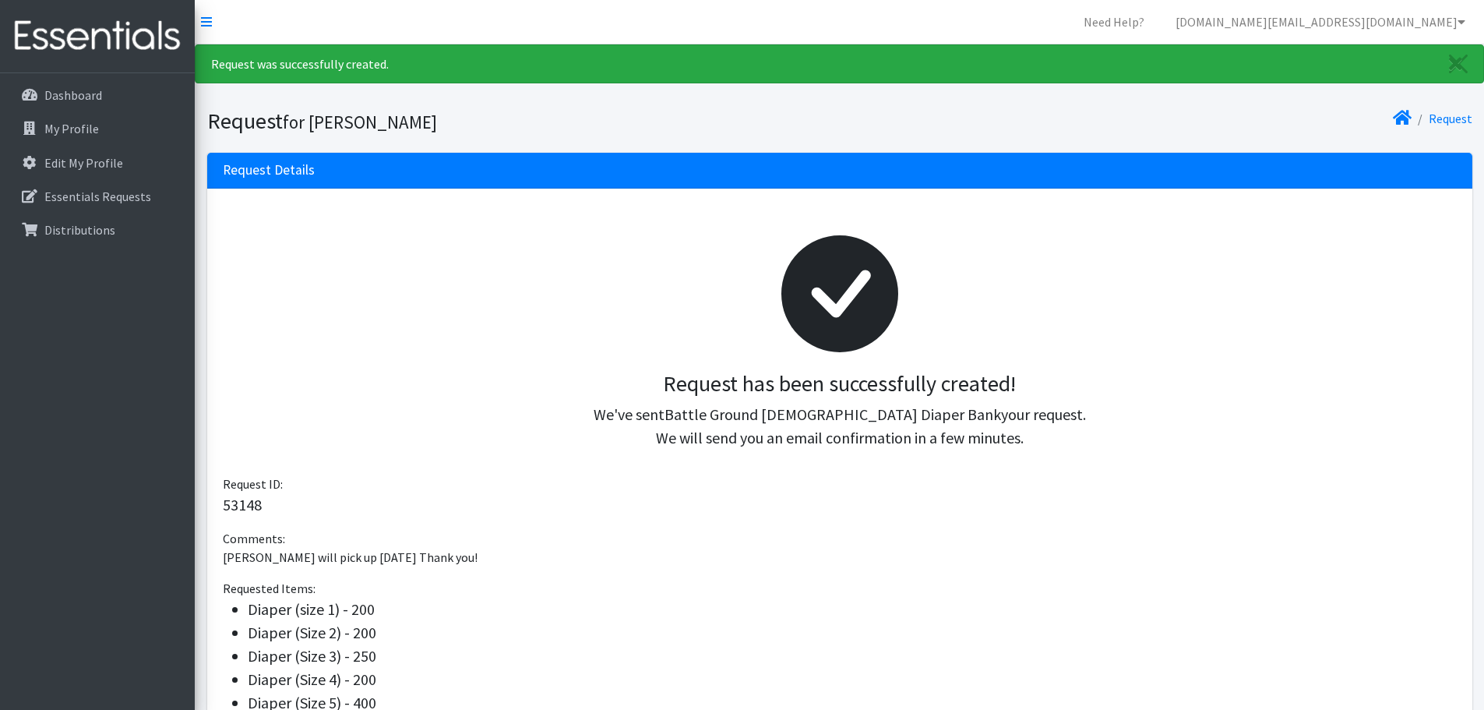 This screenshot has width=1484, height=710. I want to click on li: Diaper (Size 3) - 250, so click(852, 656).